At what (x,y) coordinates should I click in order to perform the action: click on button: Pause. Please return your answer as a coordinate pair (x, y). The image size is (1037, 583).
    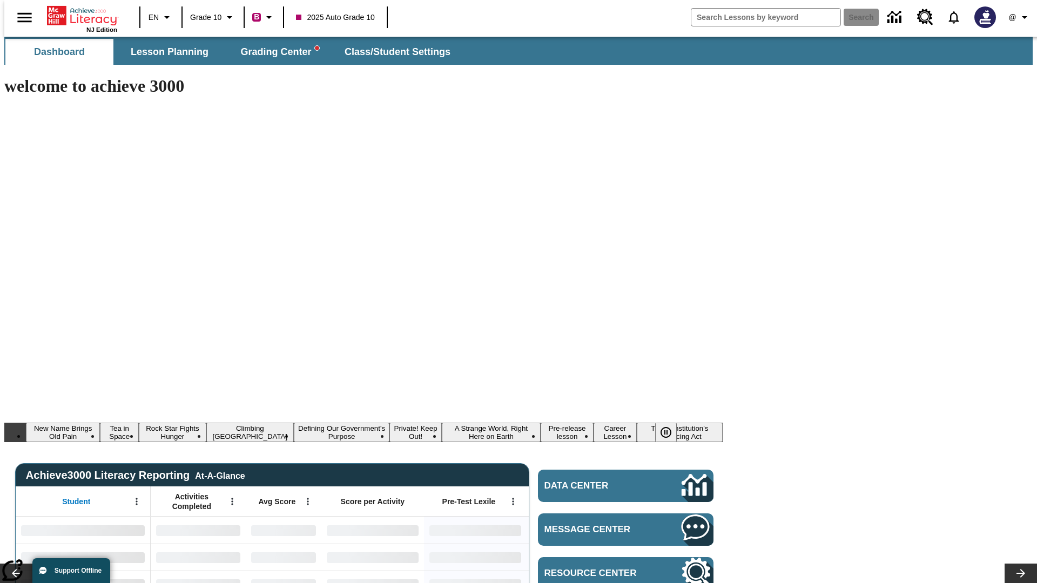
    Looking at the image, I should click on (666, 433).